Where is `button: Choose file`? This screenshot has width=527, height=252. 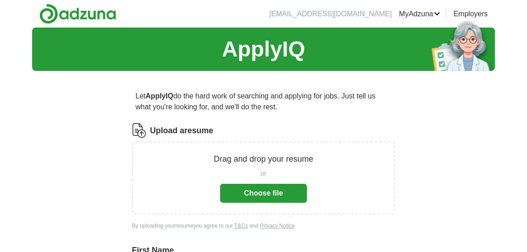 button: Choose file is located at coordinates (264, 193).